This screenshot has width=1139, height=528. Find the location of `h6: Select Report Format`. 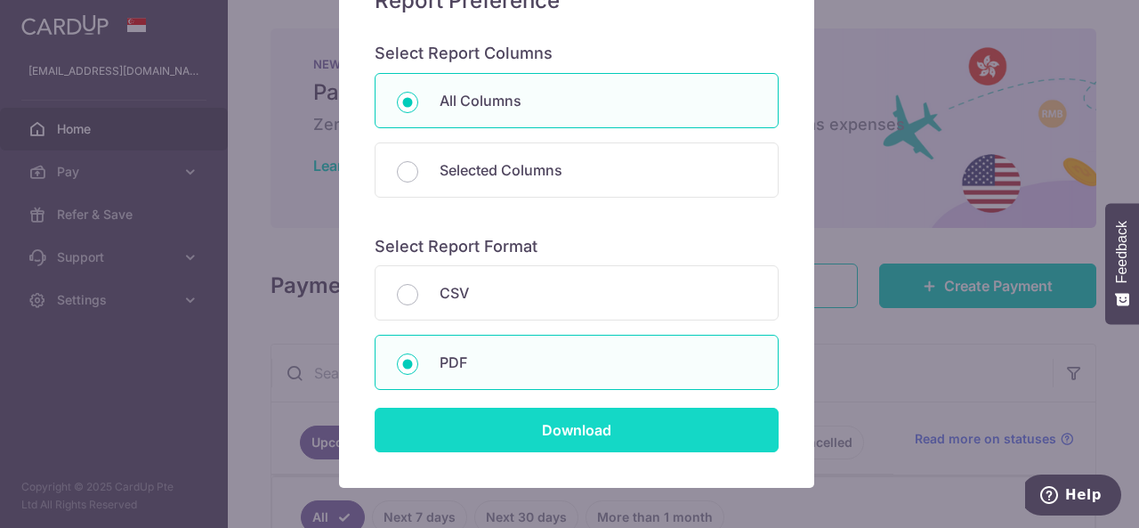

h6: Select Report Format is located at coordinates (577, 247).